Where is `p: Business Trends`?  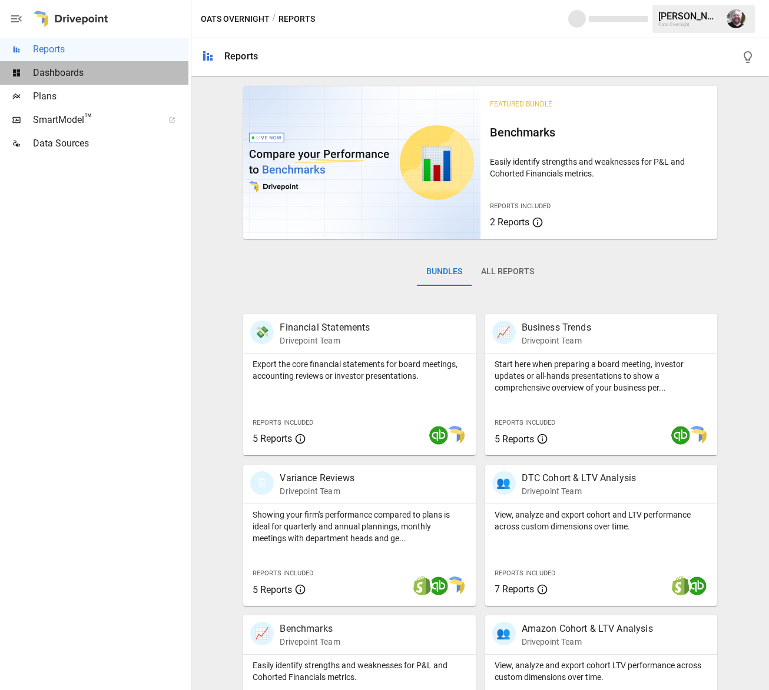
p: Business Trends is located at coordinates (556, 328).